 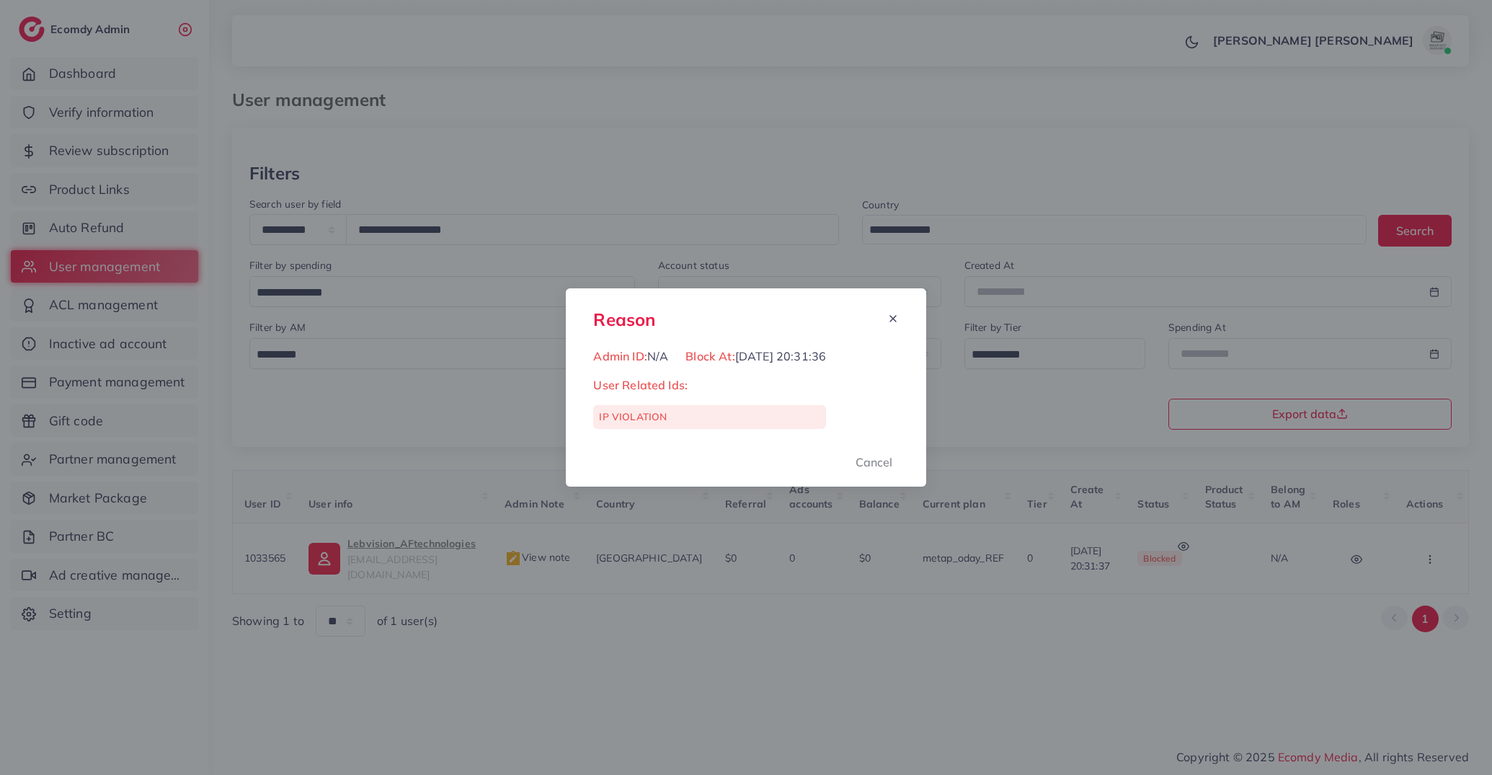 I want to click on p: IP VIOLATION, so click(x=709, y=417).